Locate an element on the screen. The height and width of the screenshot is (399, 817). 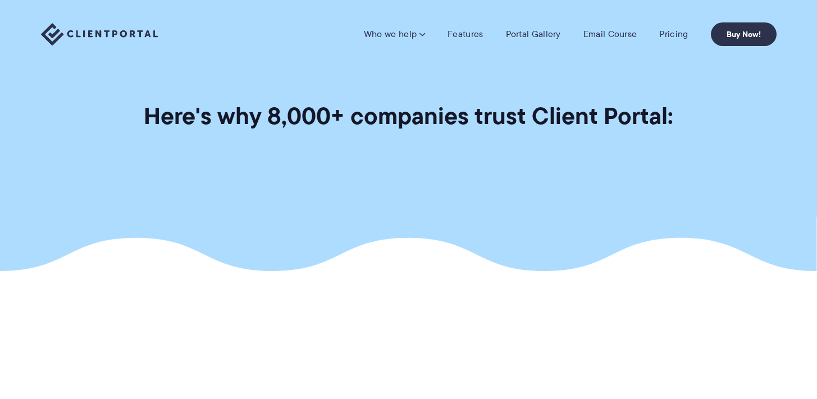
h1: Here's why 8,000+ companies trust Client Portal: is located at coordinates (408, 116).